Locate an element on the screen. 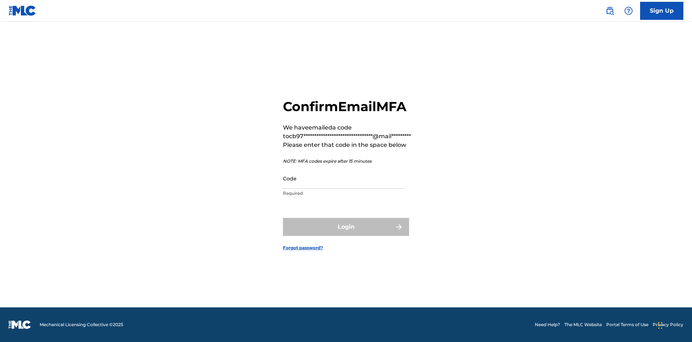 This screenshot has width=692, height=342. div: Chat Widget is located at coordinates (674, 324).